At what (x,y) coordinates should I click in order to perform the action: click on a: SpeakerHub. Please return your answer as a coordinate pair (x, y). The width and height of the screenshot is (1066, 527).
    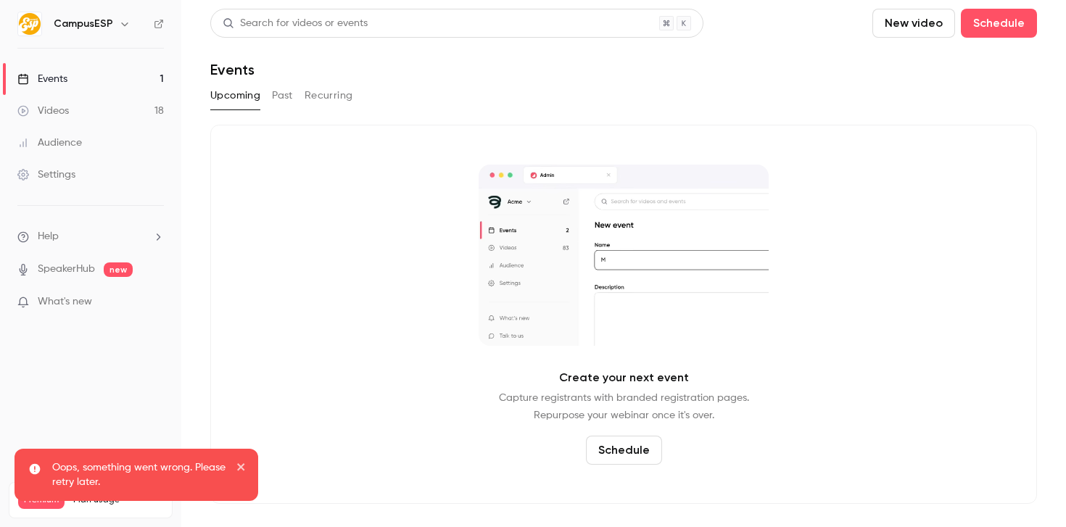
    Looking at the image, I should click on (66, 269).